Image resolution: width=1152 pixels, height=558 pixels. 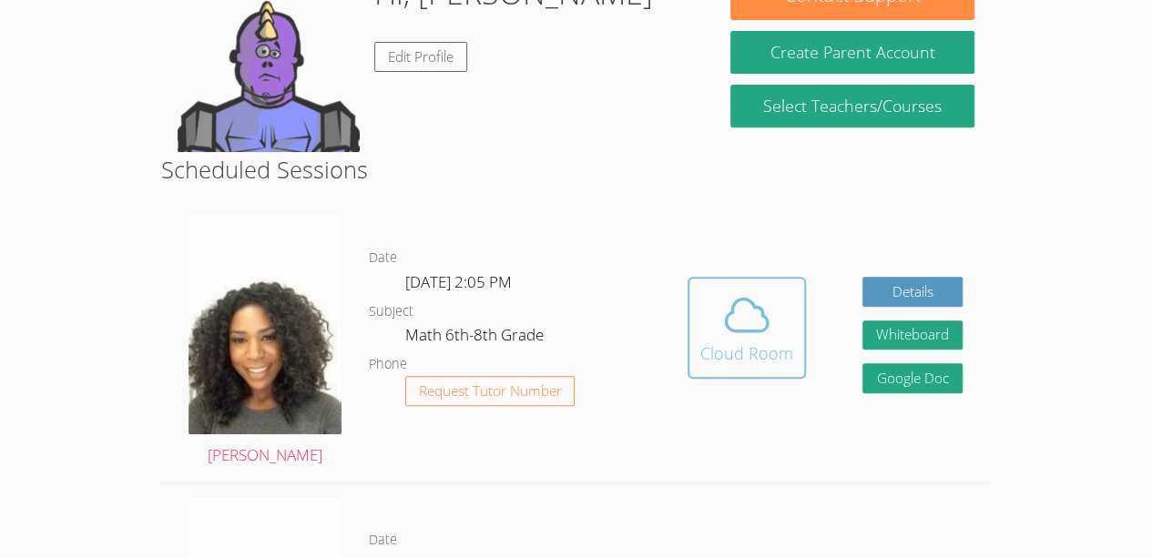 I want to click on img: avatar.png, so click(x=265, y=324).